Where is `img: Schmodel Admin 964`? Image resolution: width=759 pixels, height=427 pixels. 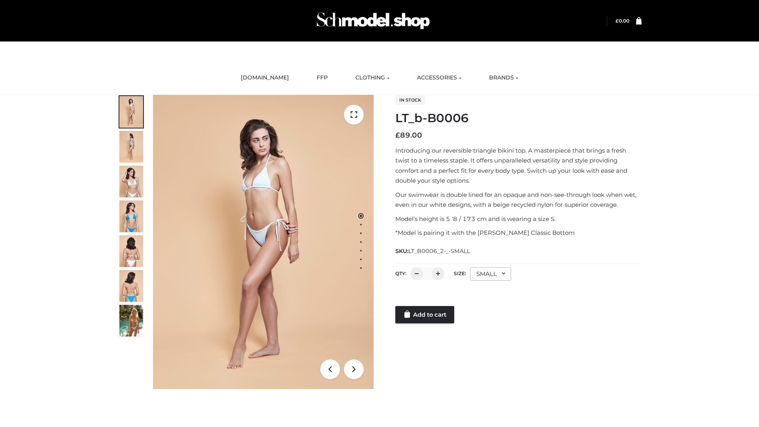
img: Schmodel Admin 964 is located at coordinates (373, 21).